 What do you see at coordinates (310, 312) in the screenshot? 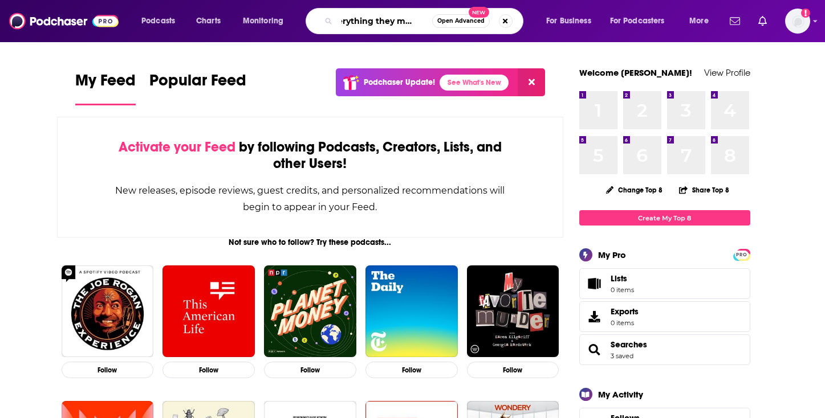
I see `a: Planet Money` at bounding box center [310, 312].